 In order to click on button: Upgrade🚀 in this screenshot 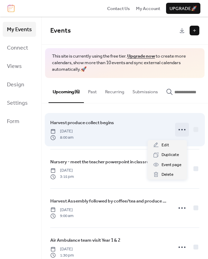, I will do `click(183, 8)`.